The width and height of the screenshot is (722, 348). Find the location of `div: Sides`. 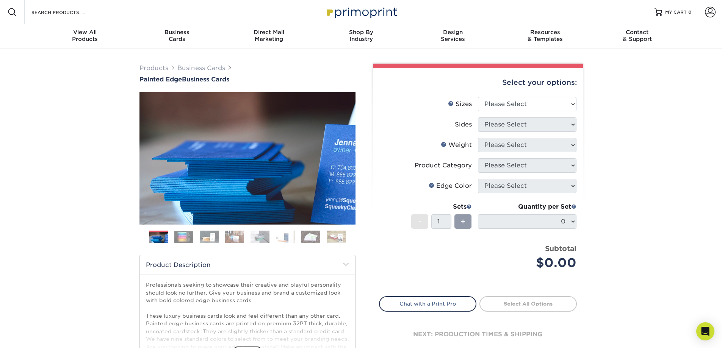

div: Sides is located at coordinates (463, 125).